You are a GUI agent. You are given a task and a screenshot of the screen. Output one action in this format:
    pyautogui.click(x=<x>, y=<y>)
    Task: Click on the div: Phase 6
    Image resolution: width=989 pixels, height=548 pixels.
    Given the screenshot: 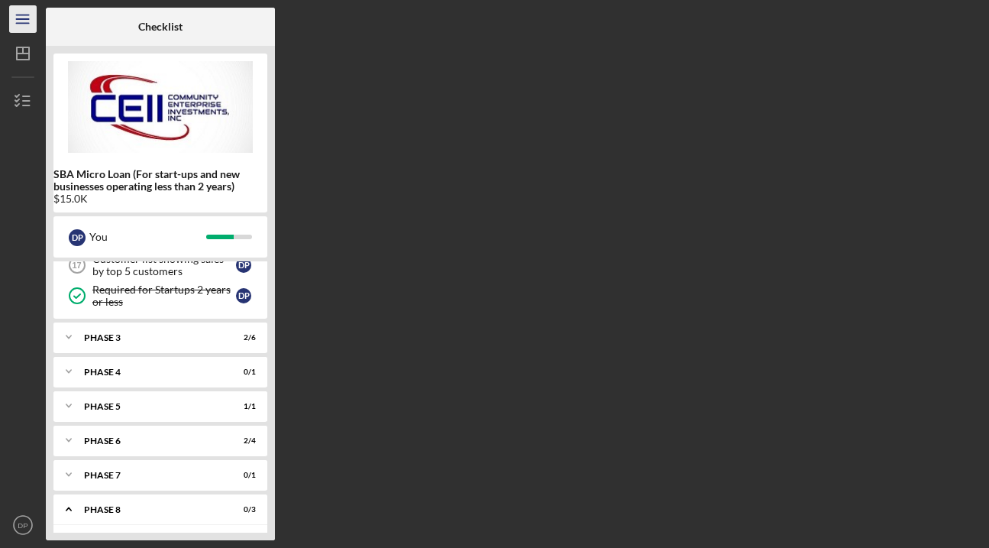 What is the action you would take?
    pyautogui.click(x=150, y=441)
    